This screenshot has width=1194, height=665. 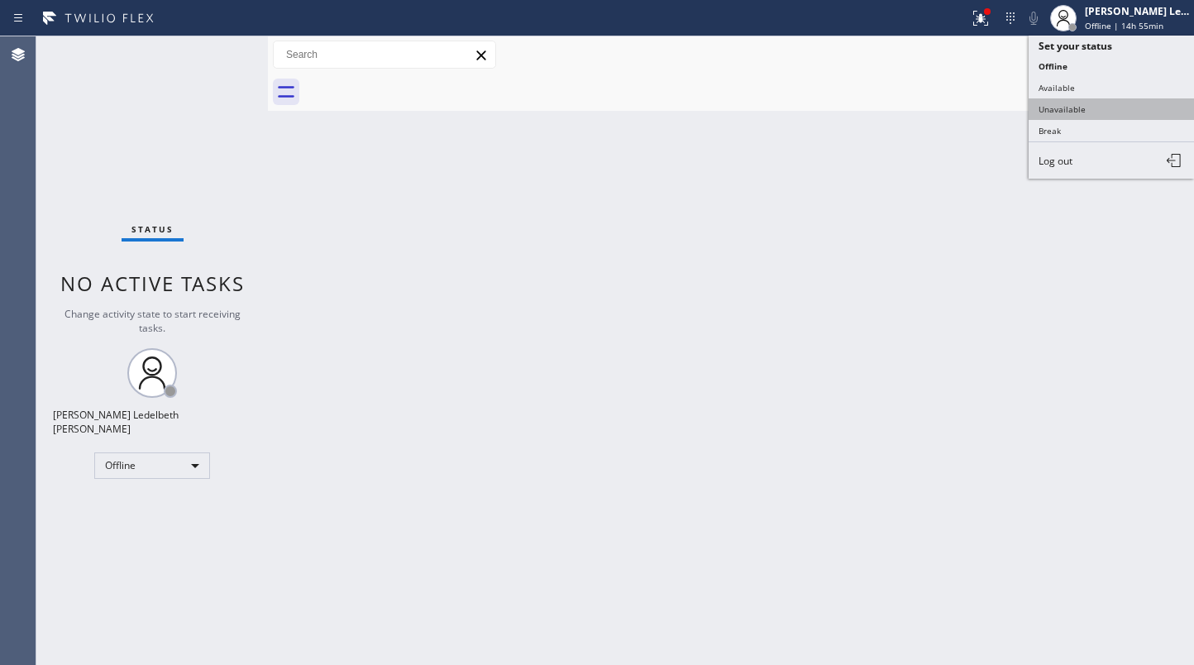 What do you see at coordinates (152, 229) in the screenshot?
I see `span: Status` at bounding box center [152, 229].